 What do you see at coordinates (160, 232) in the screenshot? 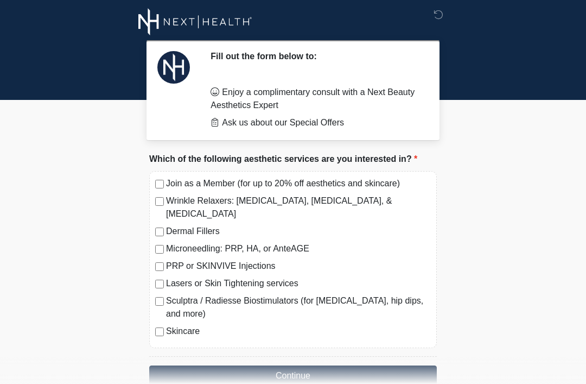
I see `input: Dermal Fillers` at bounding box center [160, 232].